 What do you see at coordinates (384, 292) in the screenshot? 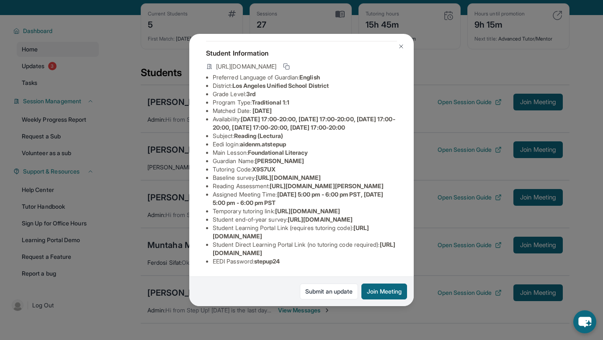
I see `button: Join Meeting` at bounding box center [384, 292].